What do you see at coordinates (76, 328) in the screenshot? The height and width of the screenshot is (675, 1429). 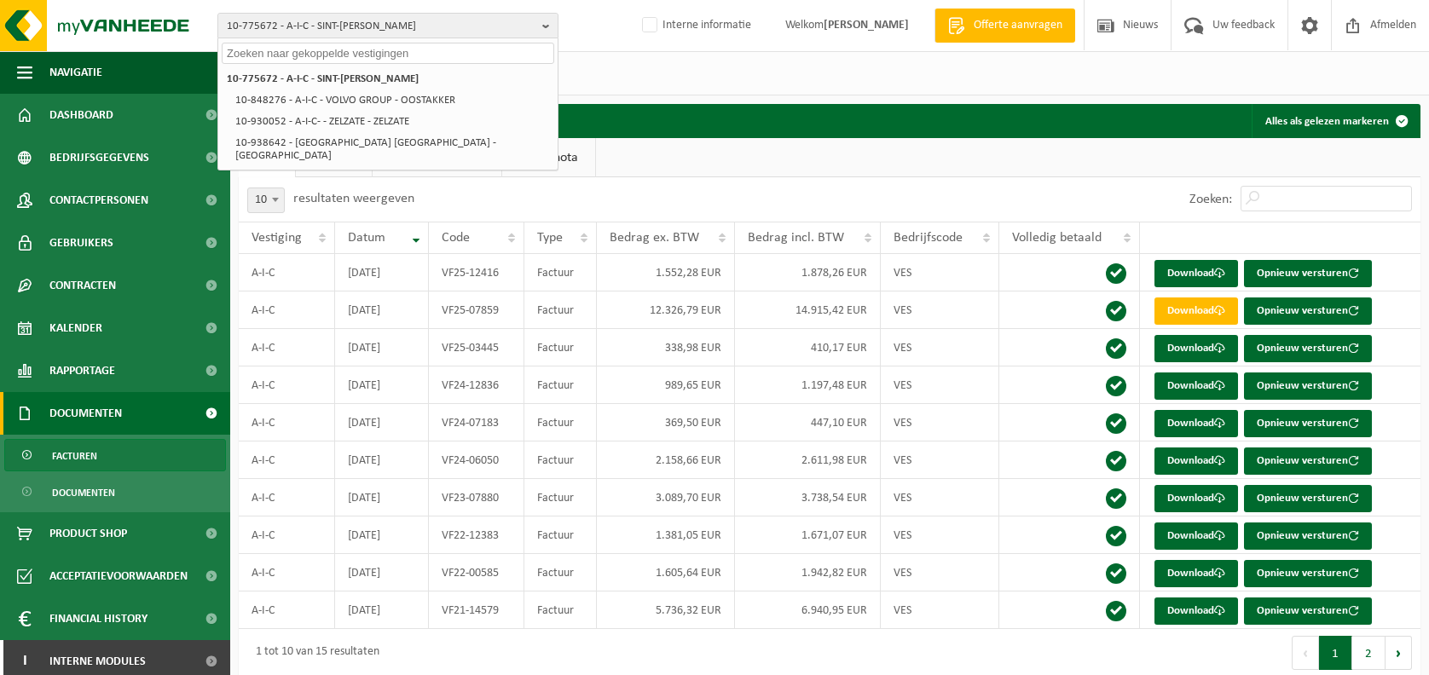 I see `span: Kalender` at bounding box center [76, 328].